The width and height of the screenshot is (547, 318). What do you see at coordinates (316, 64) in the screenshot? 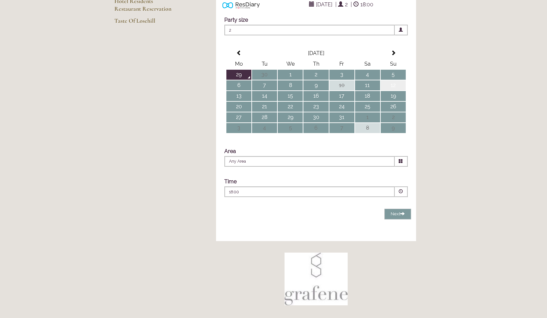
I see `th: Th` at bounding box center [316, 64].